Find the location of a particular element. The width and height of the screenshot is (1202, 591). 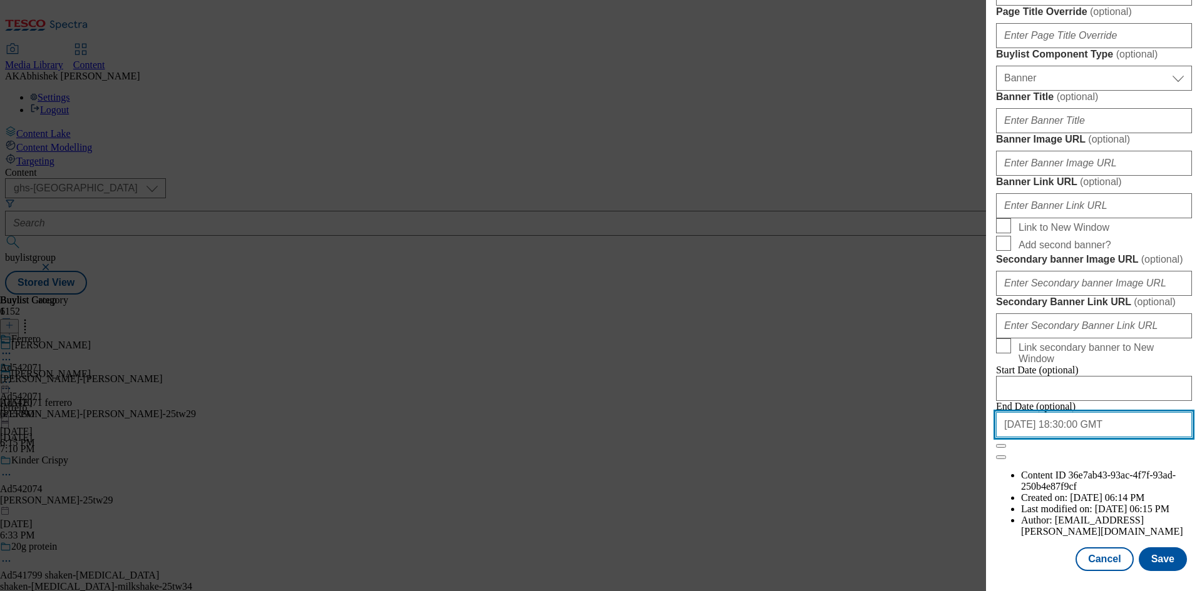

li: Author: is located at coordinates (1106, 526).